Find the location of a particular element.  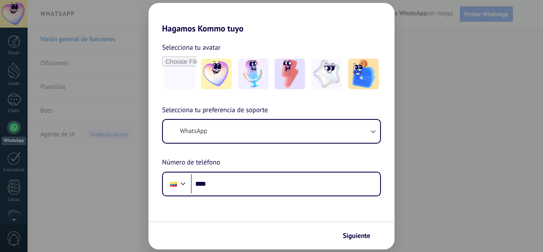

img: -1.jpeg is located at coordinates (216, 74).